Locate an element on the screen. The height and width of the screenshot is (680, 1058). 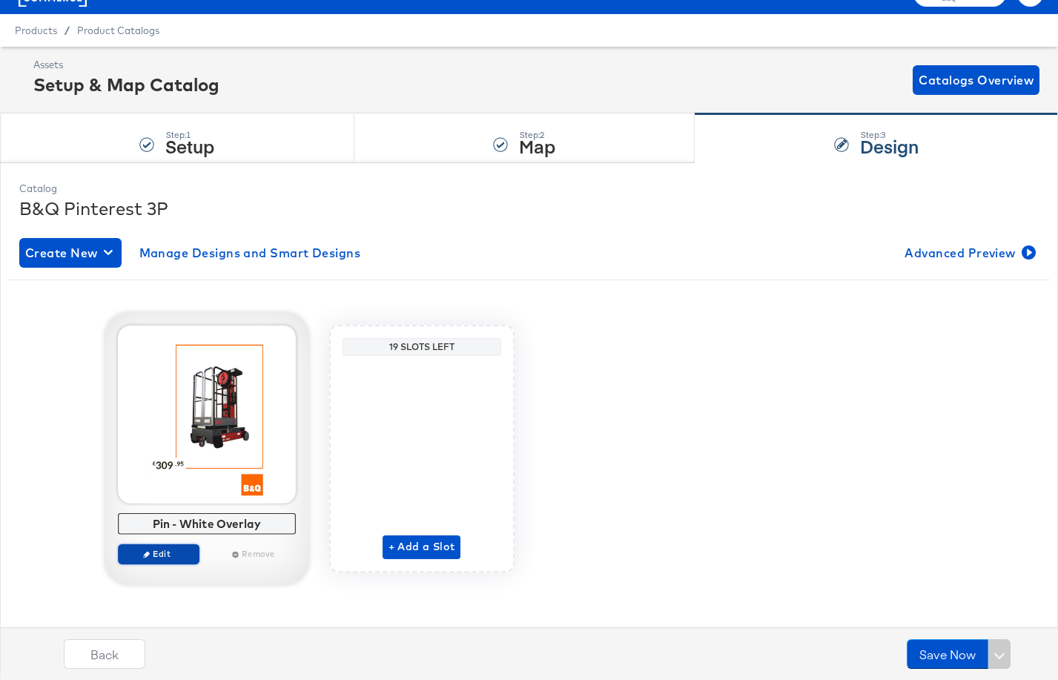
div: B&Q Pinterest 3P is located at coordinates (529, 208).